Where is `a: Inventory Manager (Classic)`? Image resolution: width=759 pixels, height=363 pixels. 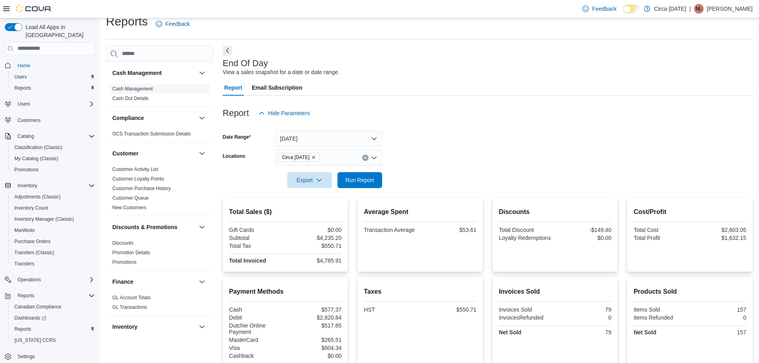
a: Inventory Manager (Classic) is located at coordinates (44, 219).